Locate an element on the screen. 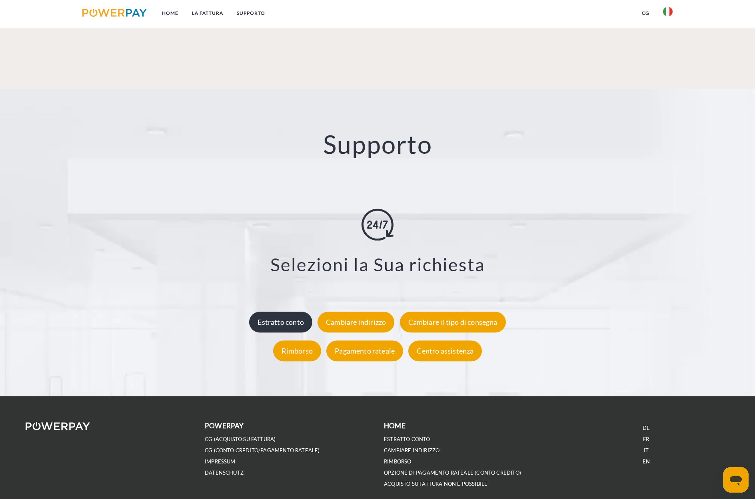  a: OPZIONE DI PAGAMENTO RATEALE (Conto Credito) is located at coordinates (452, 473).